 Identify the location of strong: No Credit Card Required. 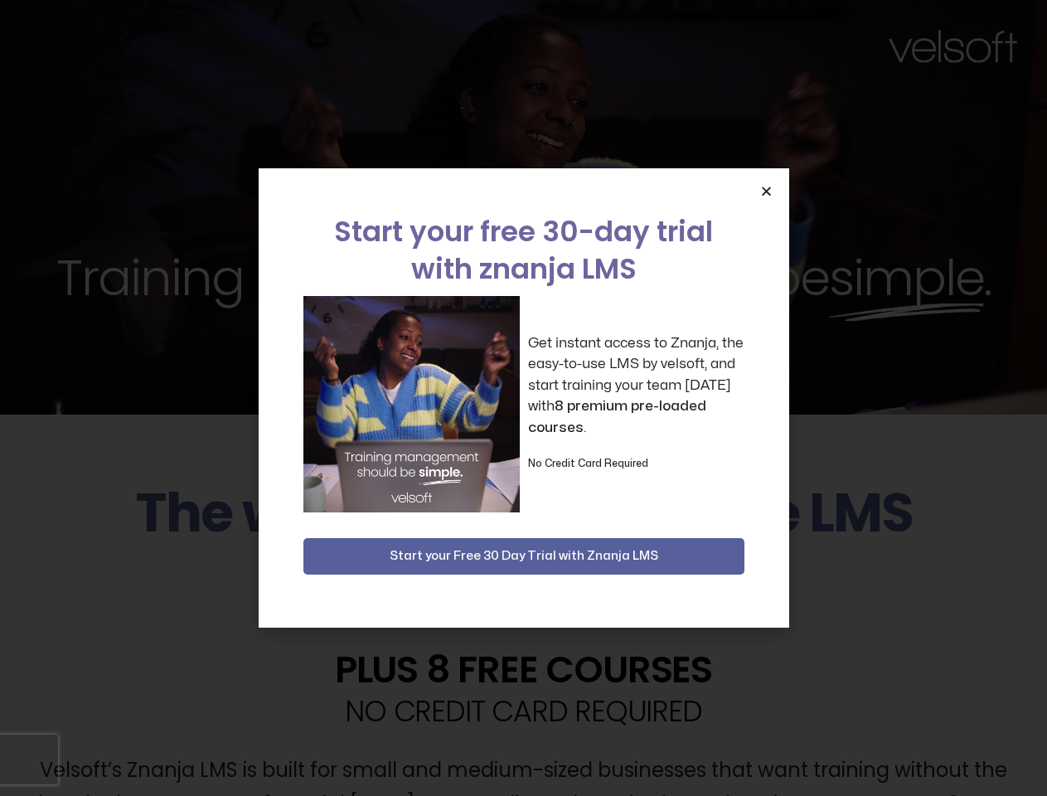
(588, 463).